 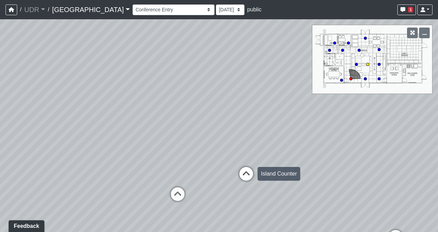 I want to click on span: 1, so click(x=410, y=10).